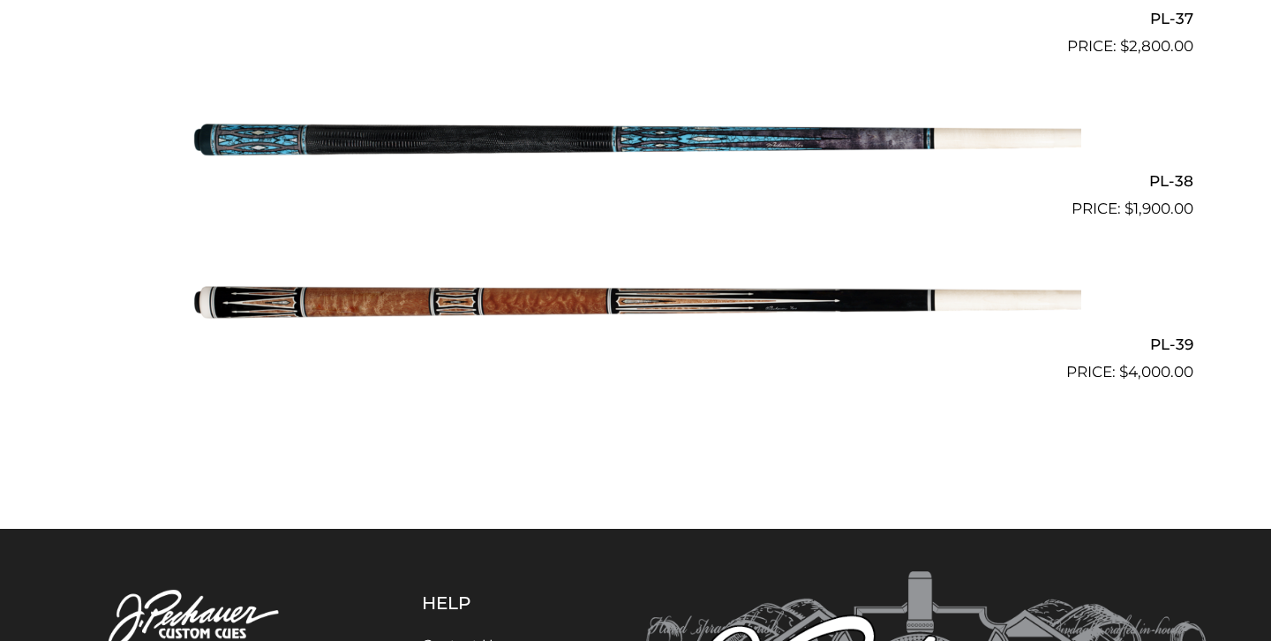 This screenshot has height=641, width=1271. I want to click on h2: PL-39, so click(635, 343).